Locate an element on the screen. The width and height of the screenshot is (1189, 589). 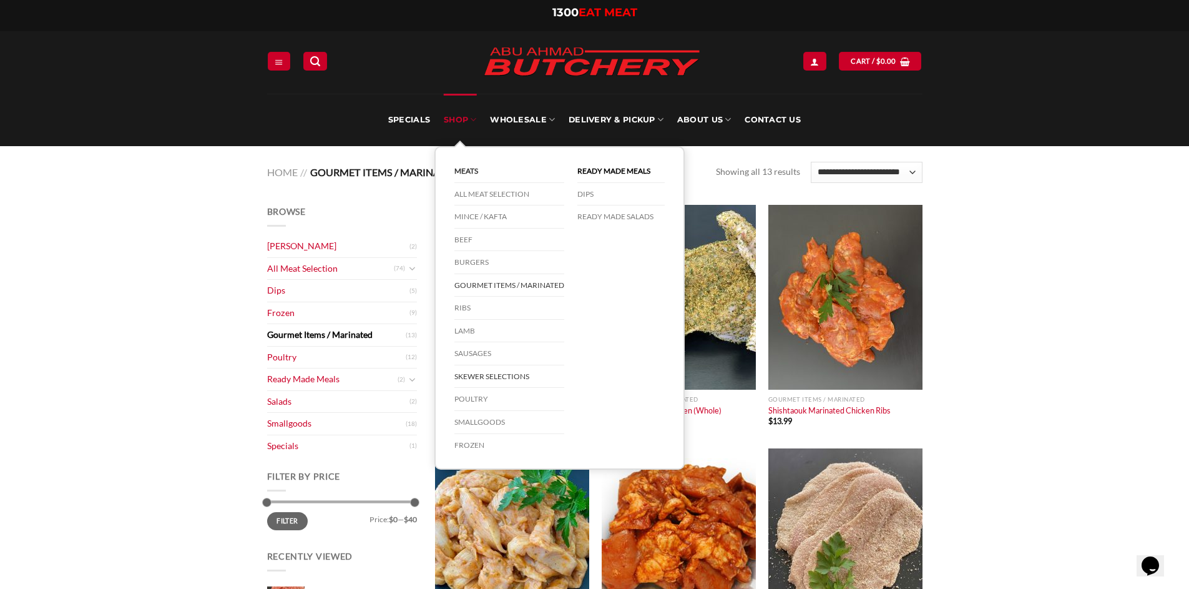
a: Home is located at coordinates (282, 172).